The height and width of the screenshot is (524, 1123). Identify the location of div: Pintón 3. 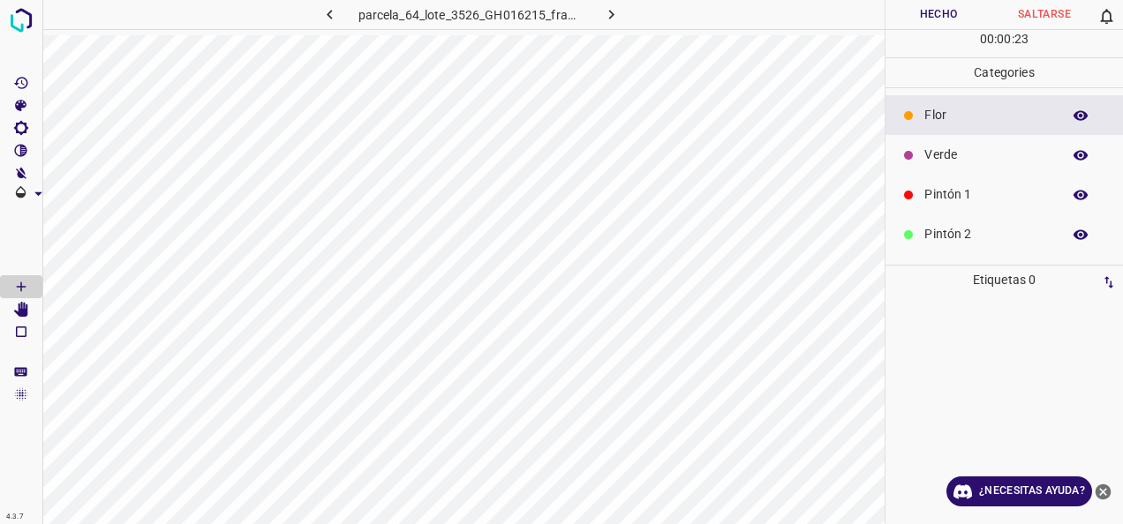
(1004, 274).